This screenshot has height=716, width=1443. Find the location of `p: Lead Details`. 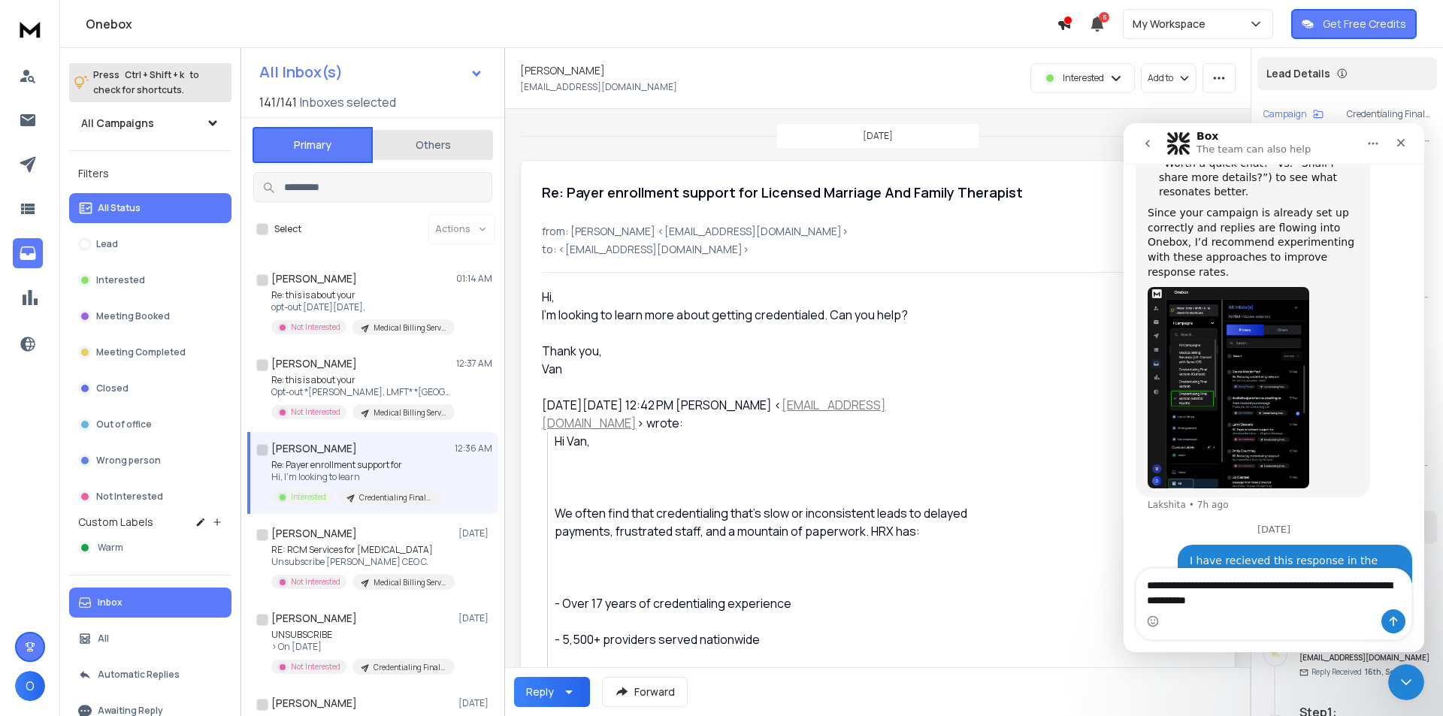

p: Lead Details is located at coordinates (1298, 74).